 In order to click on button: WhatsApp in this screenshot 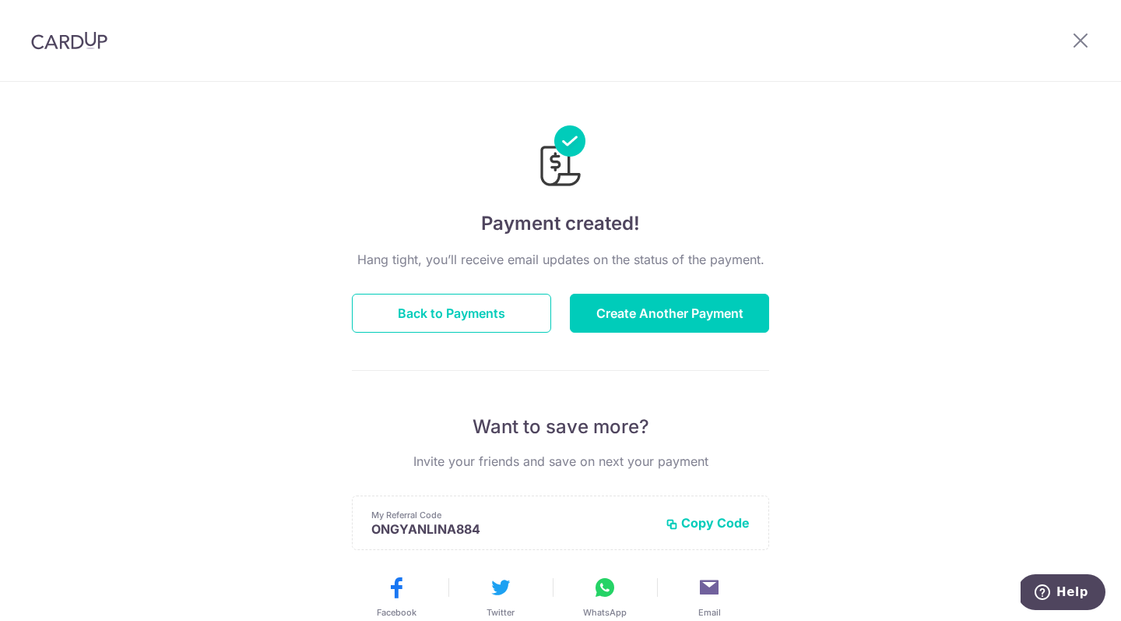, I will do `click(605, 597)`.